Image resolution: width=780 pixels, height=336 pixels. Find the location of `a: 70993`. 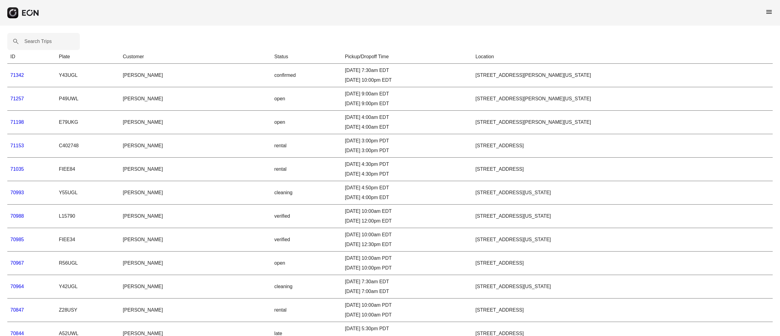

a: 70993 is located at coordinates (17, 192).